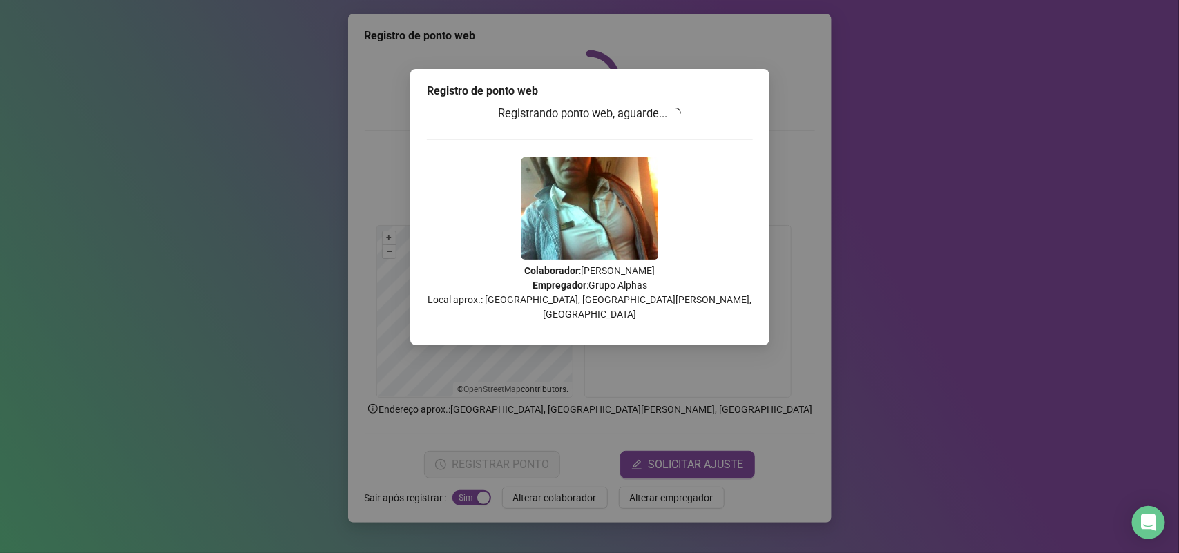 The width and height of the screenshot is (1179, 553). I want to click on strong: Colaborador, so click(551, 271).